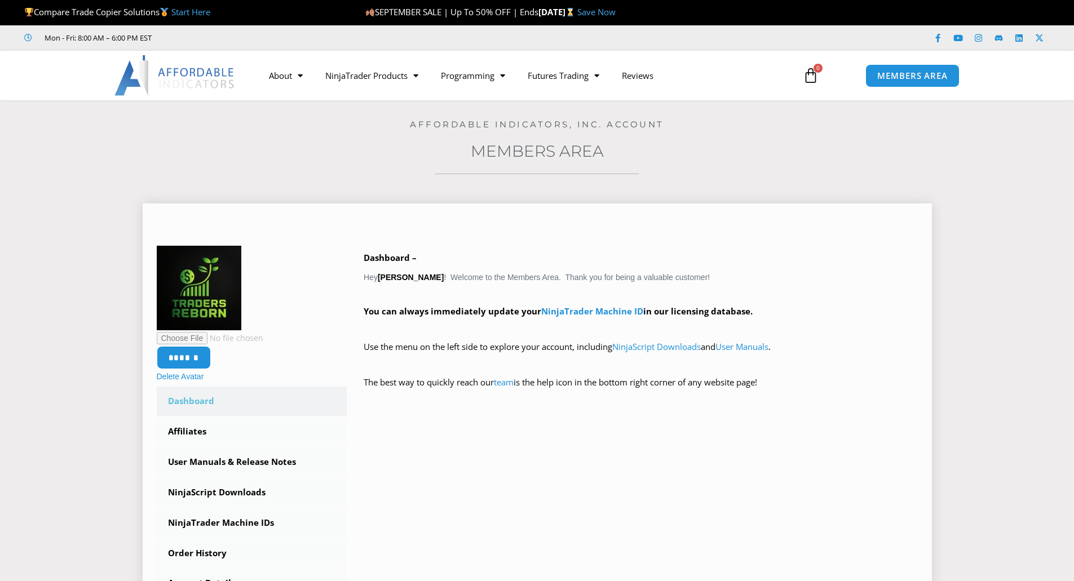  I want to click on a: User Manuals, so click(742, 347).